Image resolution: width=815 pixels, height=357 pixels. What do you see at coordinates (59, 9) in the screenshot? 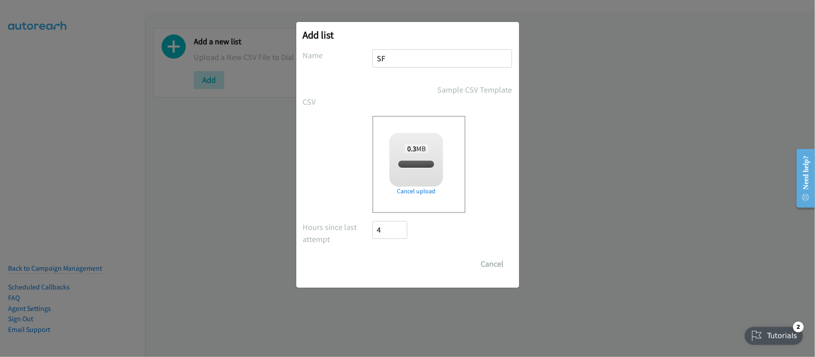
I see `upt-list-badge: 2` at bounding box center [59, 9].